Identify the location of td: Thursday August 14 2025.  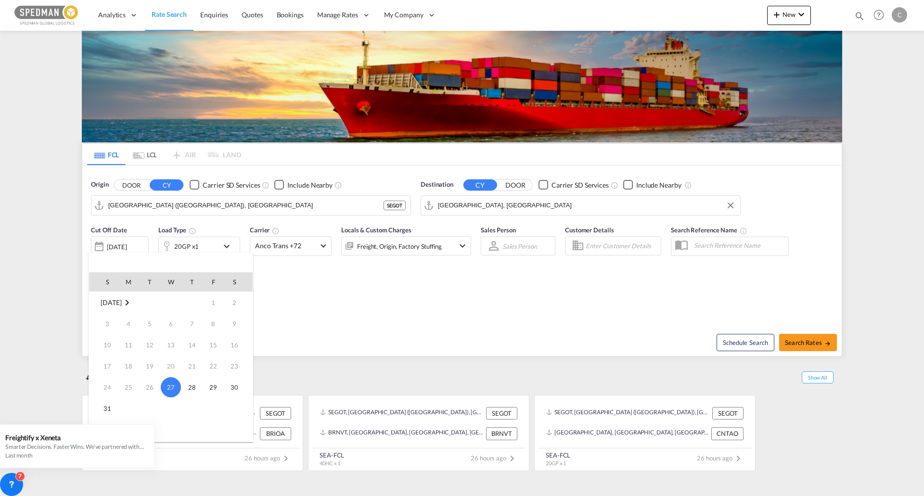
(192, 345).